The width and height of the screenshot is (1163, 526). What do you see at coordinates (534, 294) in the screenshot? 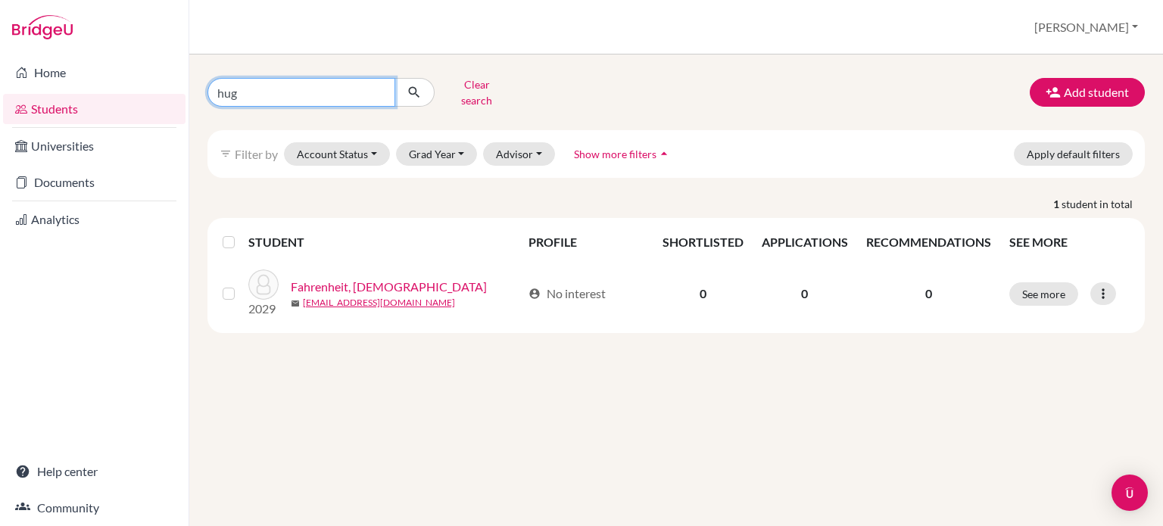
I see `span: account_circle` at bounding box center [534, 294].